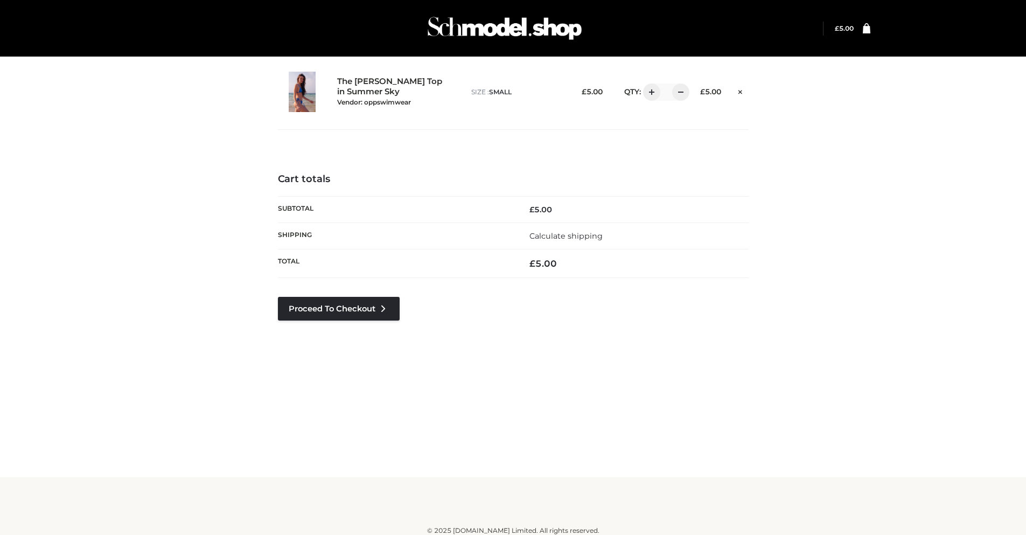 The image size is (1026, 535). What do you see at coordinates (647, 92) in the screenshot?
I see `div: QTY:` at bounding box center [647, 92].